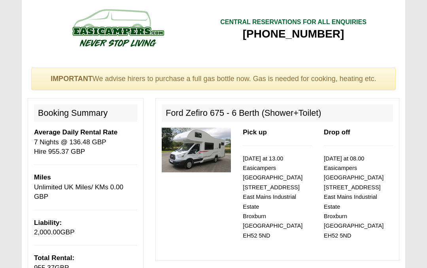 The width and height of the screenshot is (427, 268). I want to click on strong: IMPORTANT, so click(72, 79).